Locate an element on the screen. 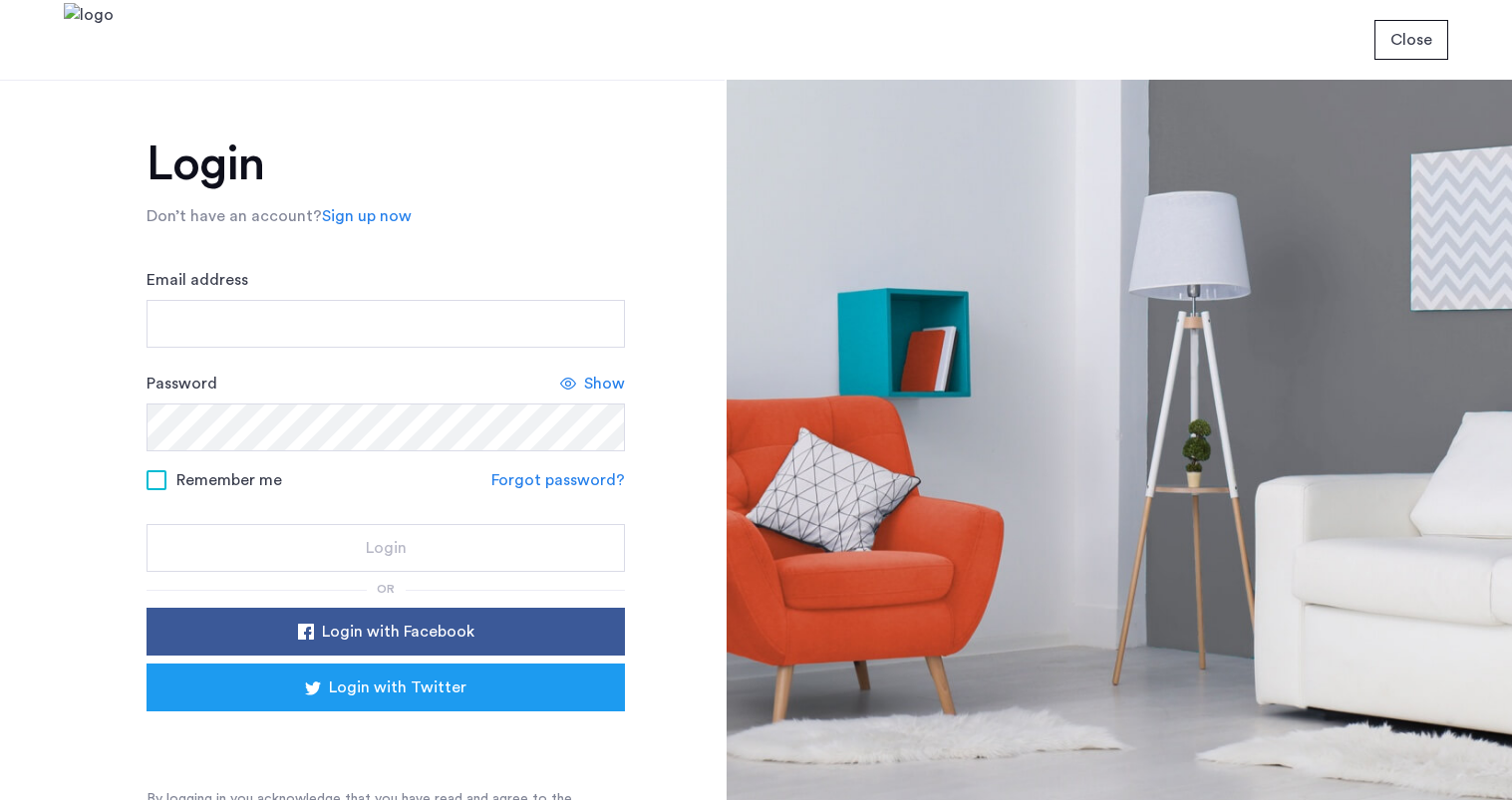 The image size is (1512, 800). span: Don’t have an account? is located at coordinates (234, 217).